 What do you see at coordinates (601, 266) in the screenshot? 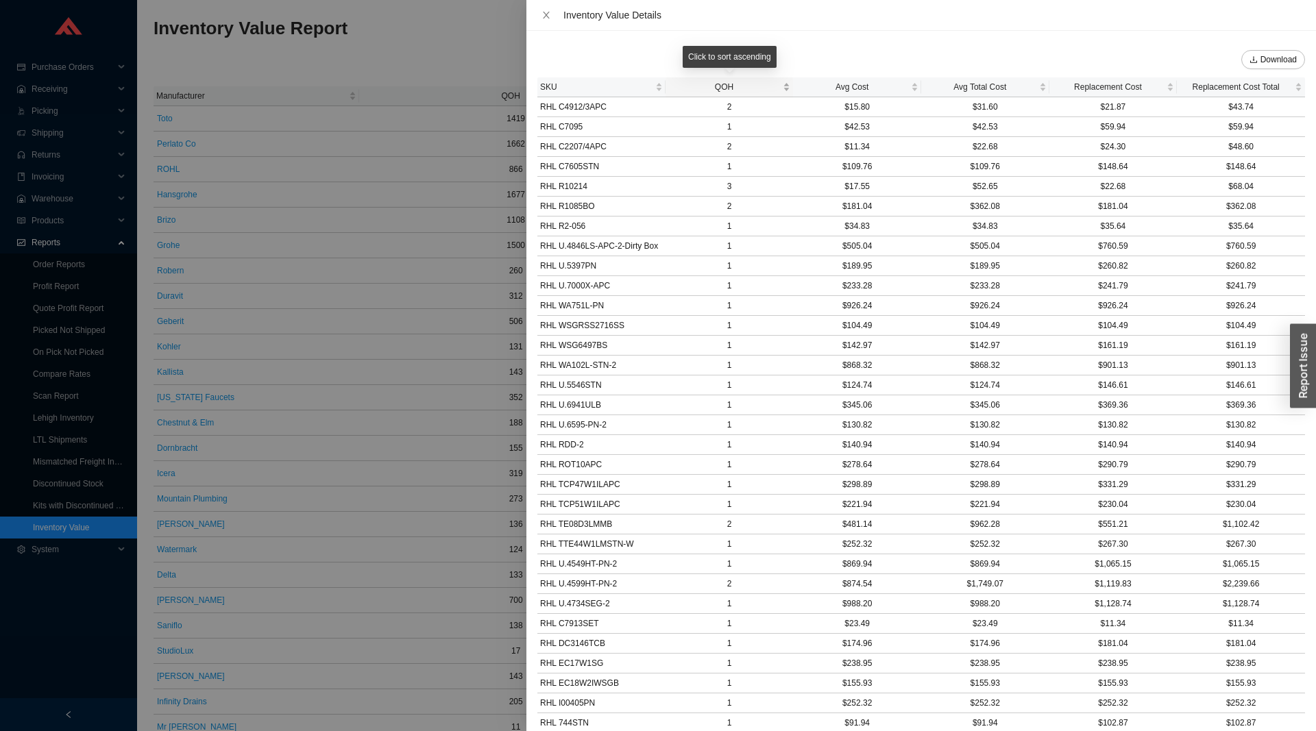
I see `td: RHL U.5397PN` at bounding box center [601, 266].